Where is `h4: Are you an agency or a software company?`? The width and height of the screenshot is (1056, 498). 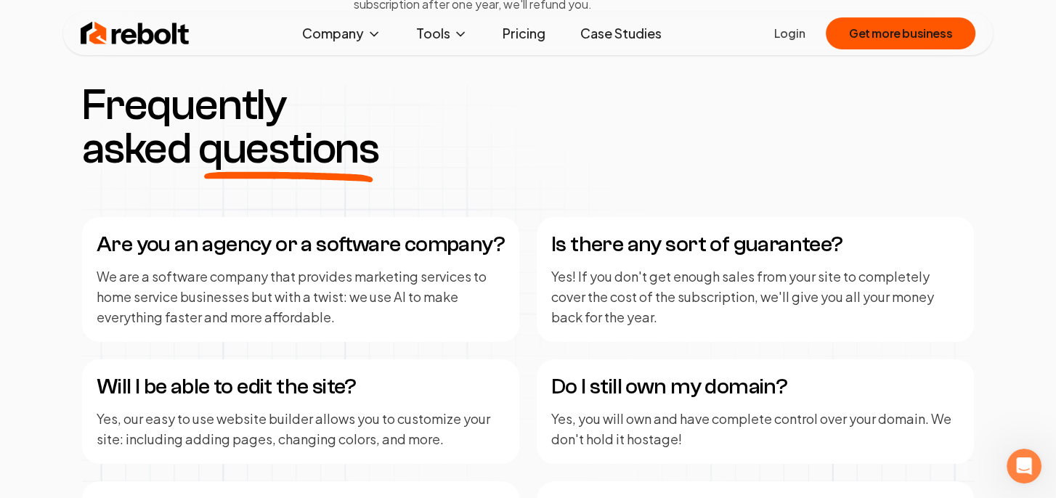
h4: Are you an agency or a software company? is located at coordinates (301, 245).